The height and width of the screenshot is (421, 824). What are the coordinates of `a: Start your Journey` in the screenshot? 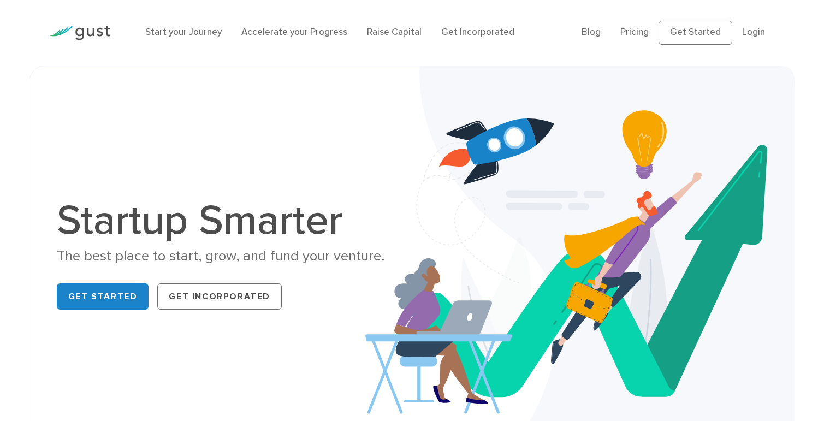 It's located at (184, 32).